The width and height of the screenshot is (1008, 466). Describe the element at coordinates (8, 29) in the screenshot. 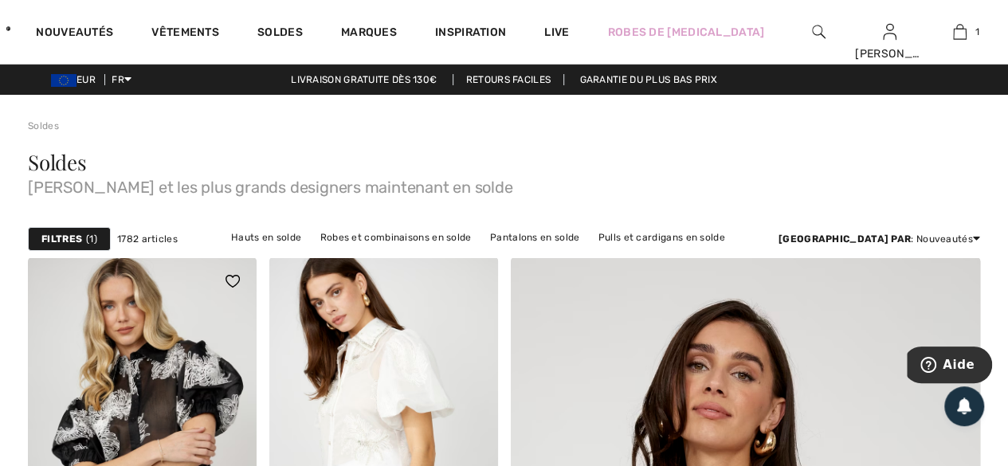

I see `img: 1ère Avenue` at that location.